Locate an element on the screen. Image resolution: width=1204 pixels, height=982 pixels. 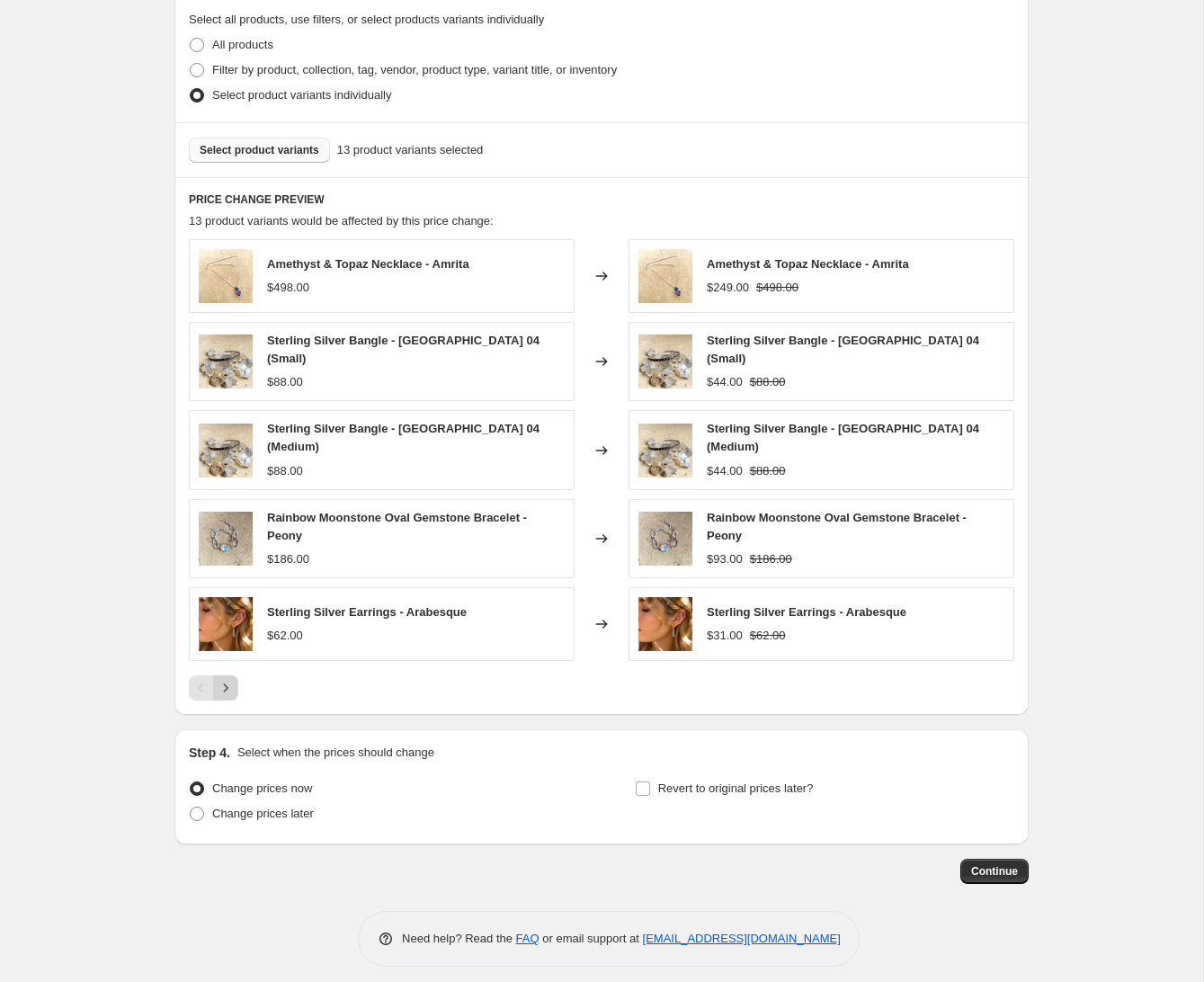
span: Select all products, use filters, or select products variants individually is located at coordinates (366, 19).